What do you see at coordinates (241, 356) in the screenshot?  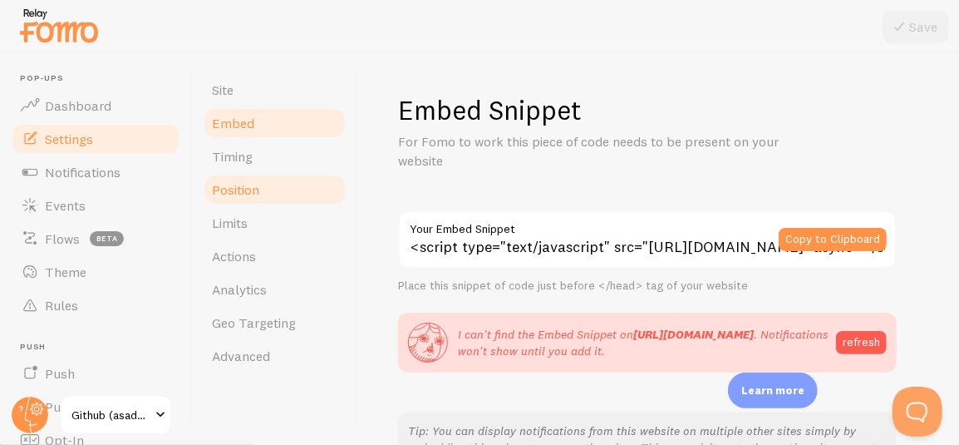 I see `span: Advanced` at bounding box center [241, 356].